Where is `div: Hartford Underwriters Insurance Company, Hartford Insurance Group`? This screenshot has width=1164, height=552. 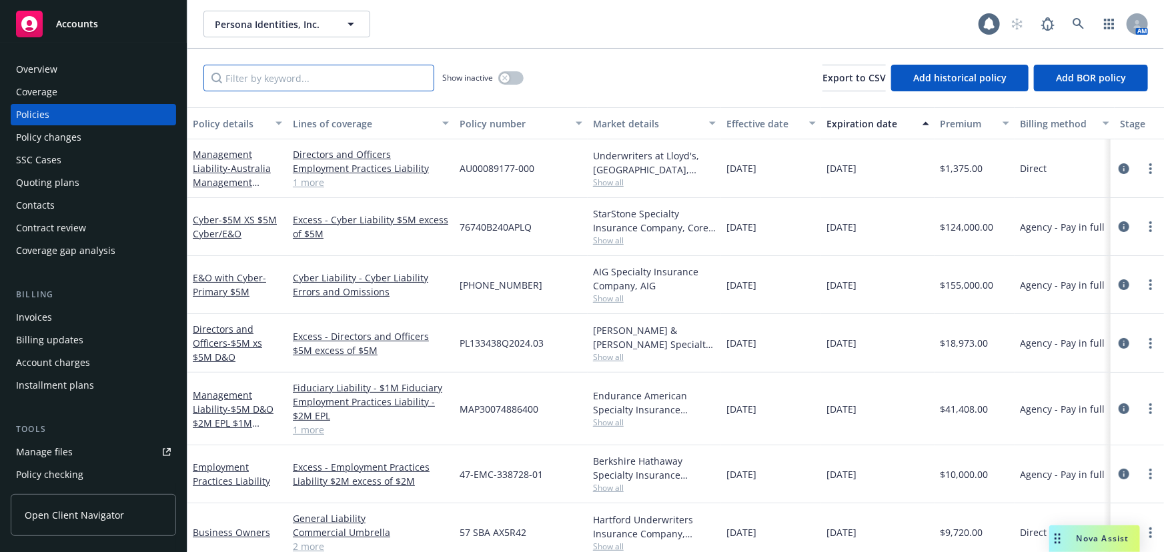 div: Hartford Underwriters Insurance Company, Hartford Insurance Group is located at coordinates (654, 527).